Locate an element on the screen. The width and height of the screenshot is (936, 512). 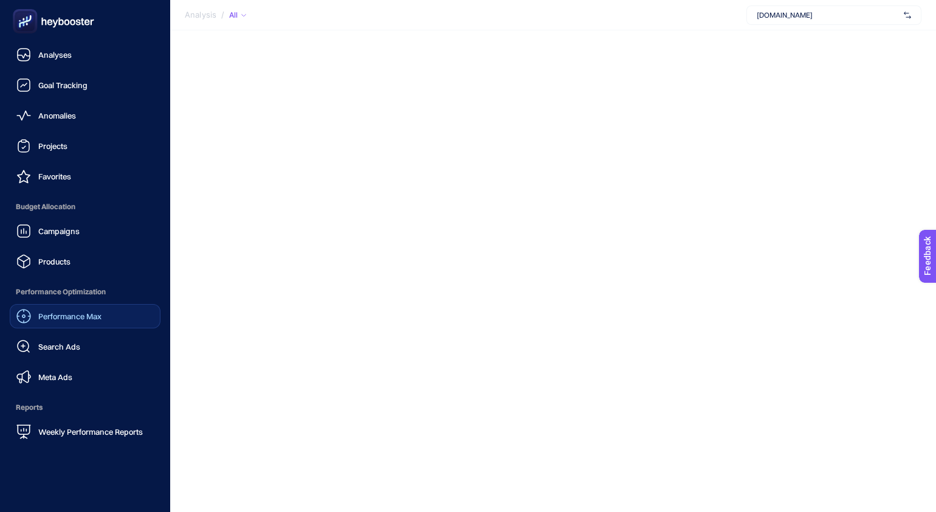
span: Feedback is located at coordinates (27, 9).